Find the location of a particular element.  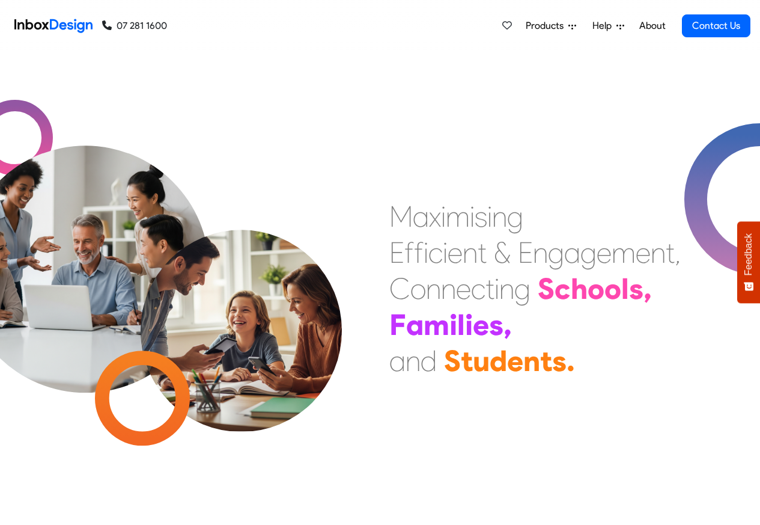

span: Help is located at coordinates (604, 26).